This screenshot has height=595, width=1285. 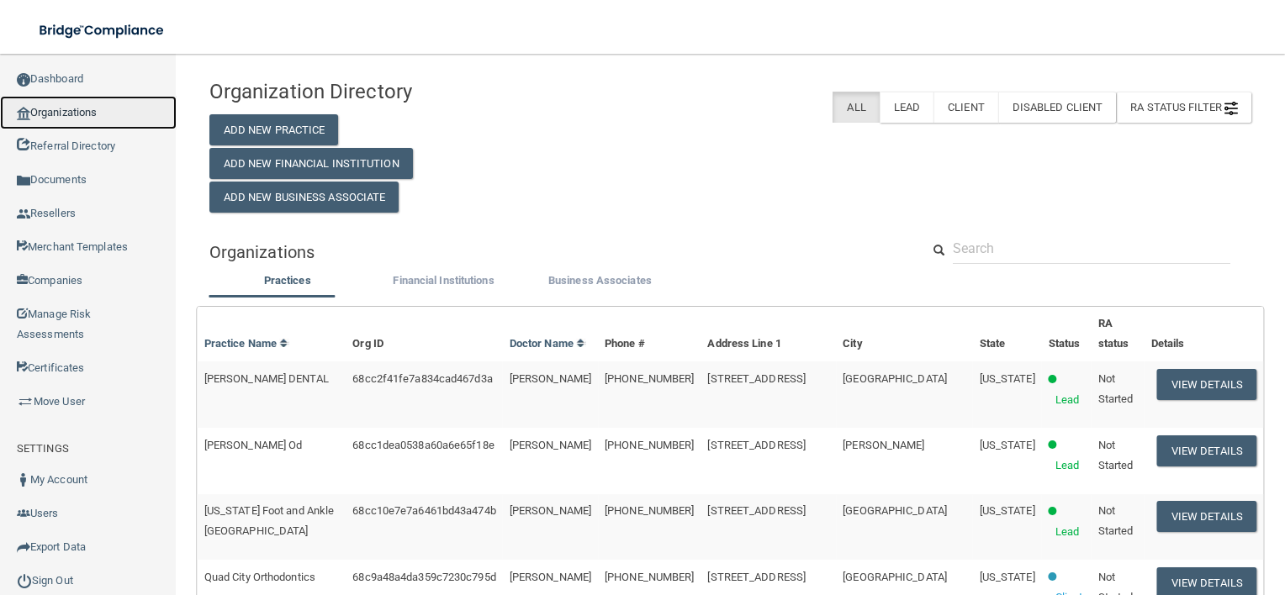 What do you see at coordinates (24, 480) in the screenshot?
I see `img: ic_user_dark.df1a06c3.png` at bounding box center [24, 480].